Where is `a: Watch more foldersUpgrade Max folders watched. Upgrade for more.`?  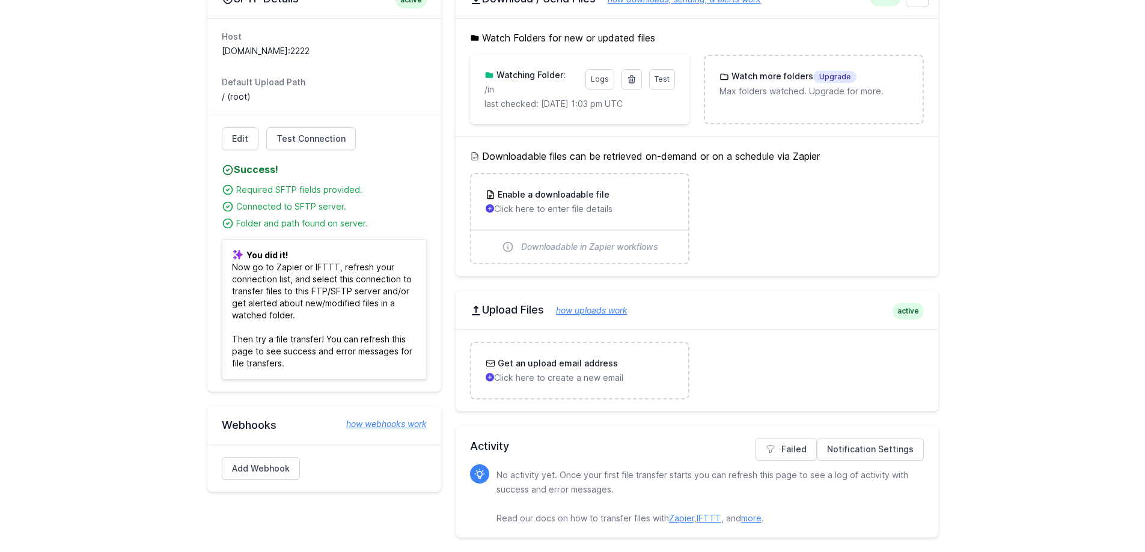
a: Watch more foldersUpgrade Max folders watched. Upgrade for more. is located at coordinates (813, 84).